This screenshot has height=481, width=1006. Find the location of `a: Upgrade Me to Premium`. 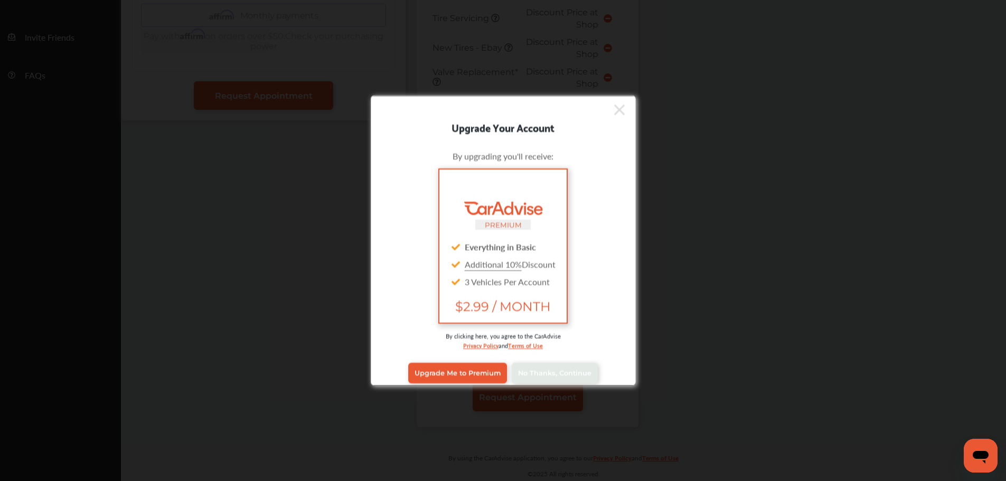

a: Upgrade Me to Premium is located at coordinates (457, 373).